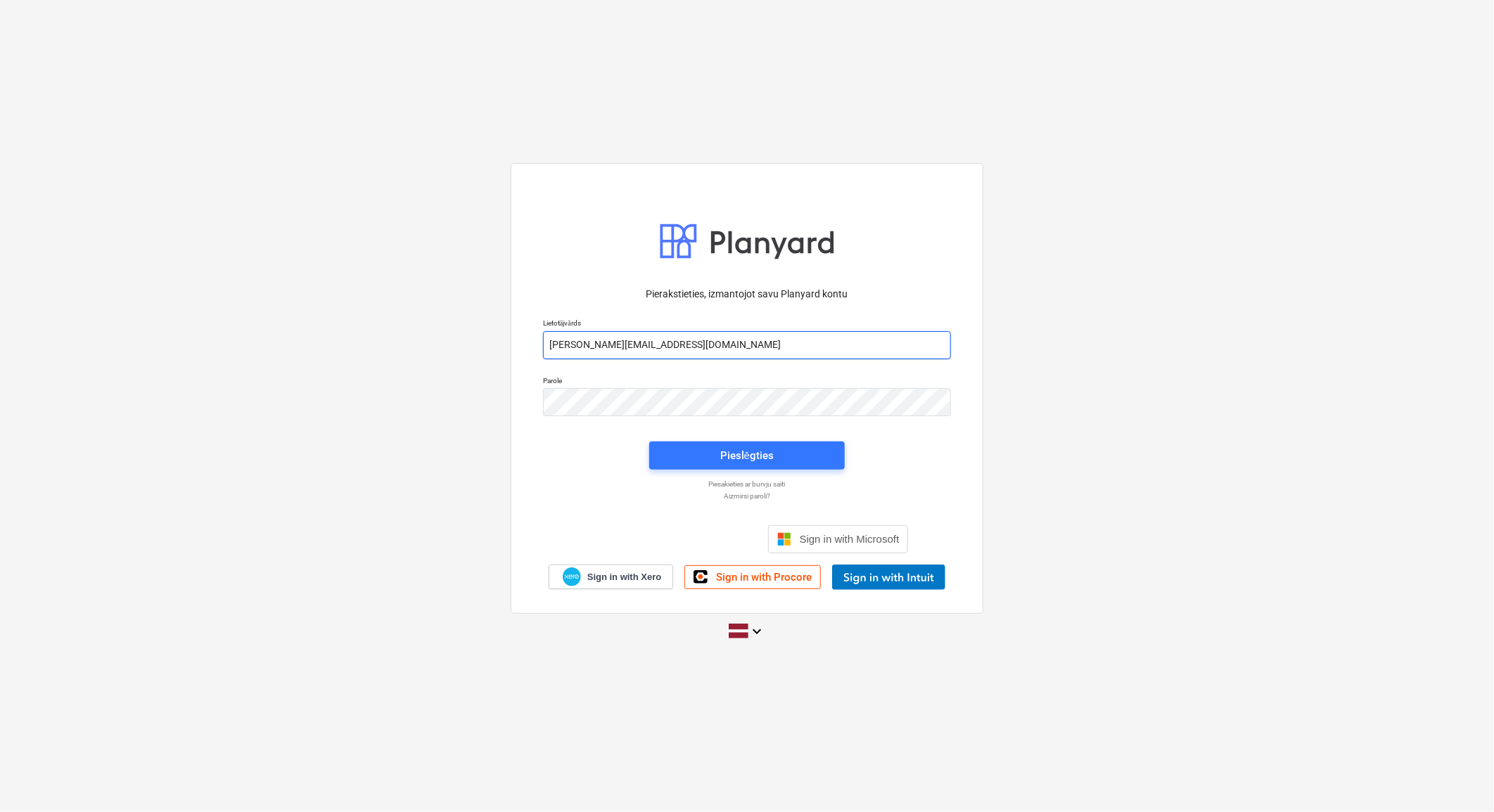  Describe the element at coordinates (764, 577) in the screenshot. I see `span: Sign in with Procore` at that location.